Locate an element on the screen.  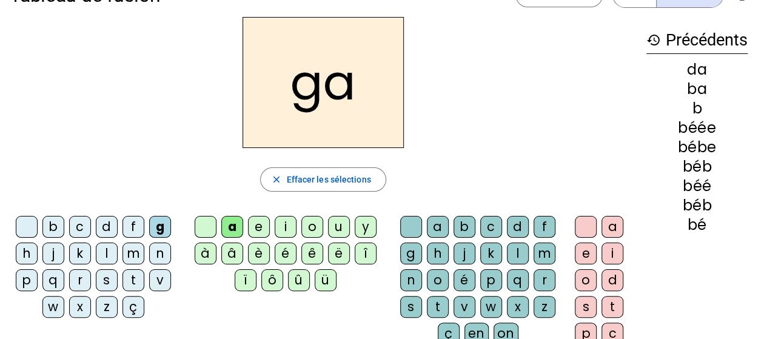
mat-icon: close is located at coordinates (276, 179).